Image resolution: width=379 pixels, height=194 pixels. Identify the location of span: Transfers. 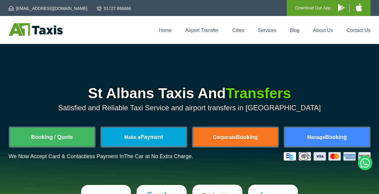
(259, 93).